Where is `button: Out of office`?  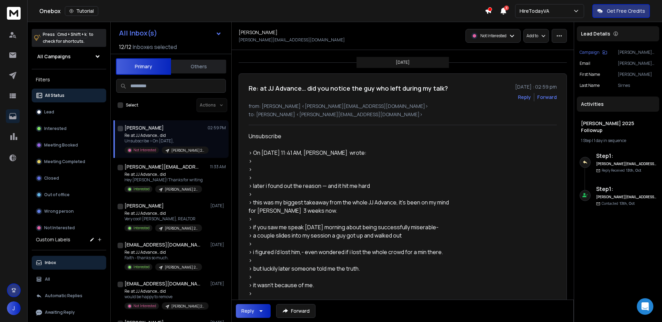 button: Out of office is located at coordinates (69, 195).